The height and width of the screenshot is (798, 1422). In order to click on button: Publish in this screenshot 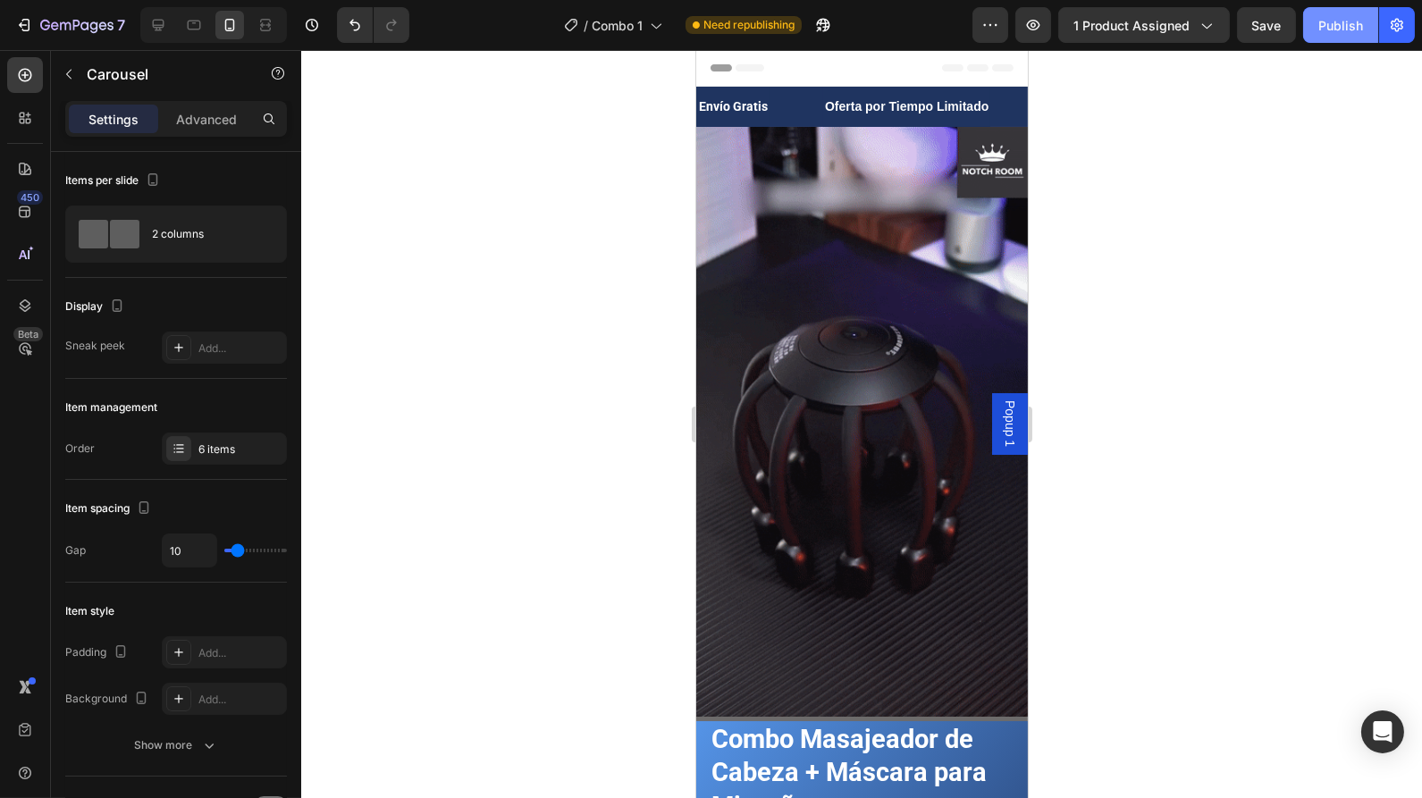, I will do `click(1341, 25)`.